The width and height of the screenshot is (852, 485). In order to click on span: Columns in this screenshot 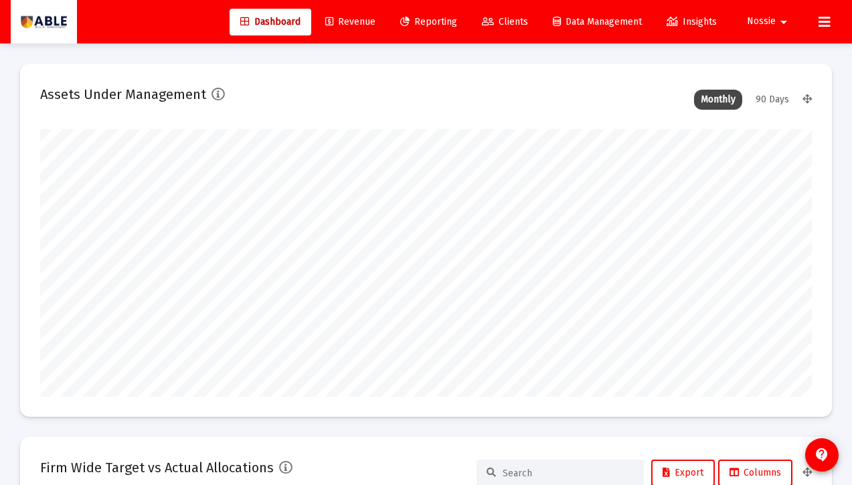, I will do `click(755, 473)`.